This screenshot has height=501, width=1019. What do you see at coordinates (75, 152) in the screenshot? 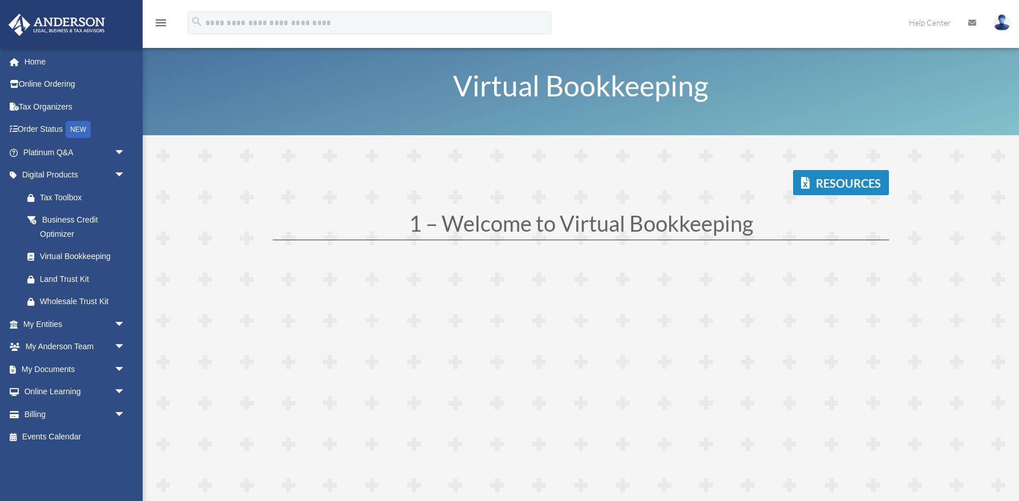
I see `a: Platinum Q&Aarrow_drop_down` at bounding box center [75, 152].